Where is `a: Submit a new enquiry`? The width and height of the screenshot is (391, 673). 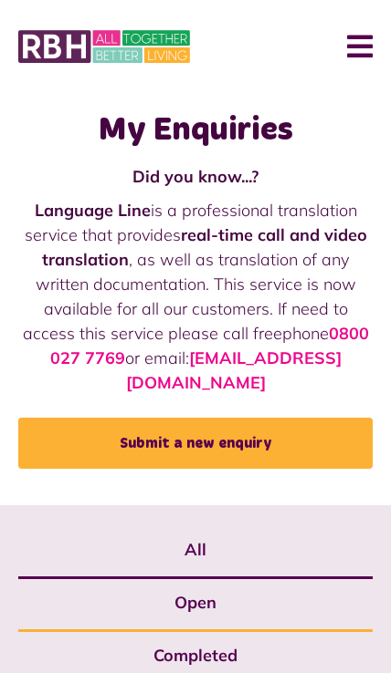
a: Submit a new enquiry is located at coordinates (195, 443).